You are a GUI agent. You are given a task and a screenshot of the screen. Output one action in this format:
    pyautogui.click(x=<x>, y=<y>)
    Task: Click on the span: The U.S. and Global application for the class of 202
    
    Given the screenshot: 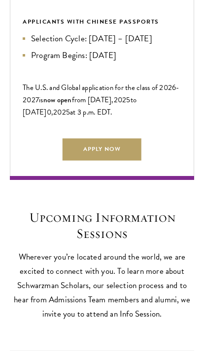 What is the action you would take?
    pyautogui.click(x=97, y=88)
    